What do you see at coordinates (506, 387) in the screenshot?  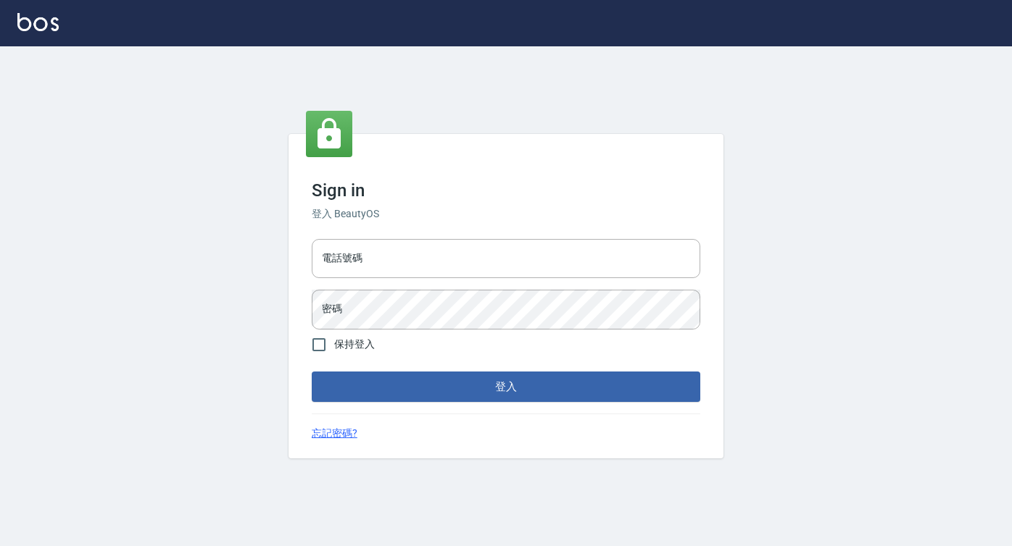 I see `button: 登入` at bounding box center [506, 387].